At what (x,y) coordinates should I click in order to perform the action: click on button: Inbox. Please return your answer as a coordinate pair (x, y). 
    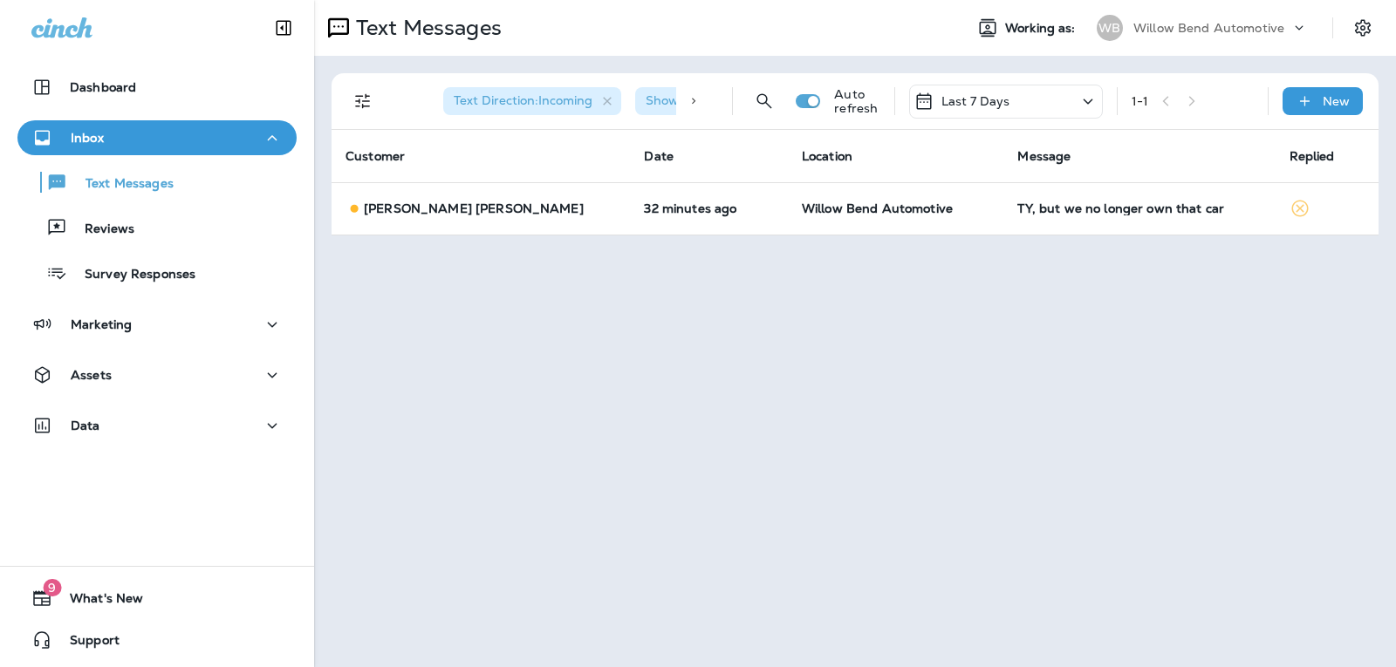
    Looking at the image, I should click on (157, 138).